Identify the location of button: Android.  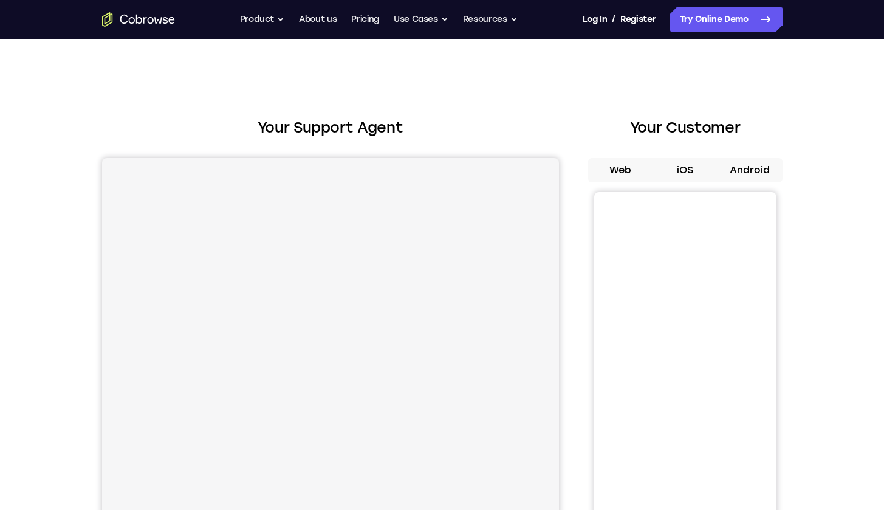
(750, 170).